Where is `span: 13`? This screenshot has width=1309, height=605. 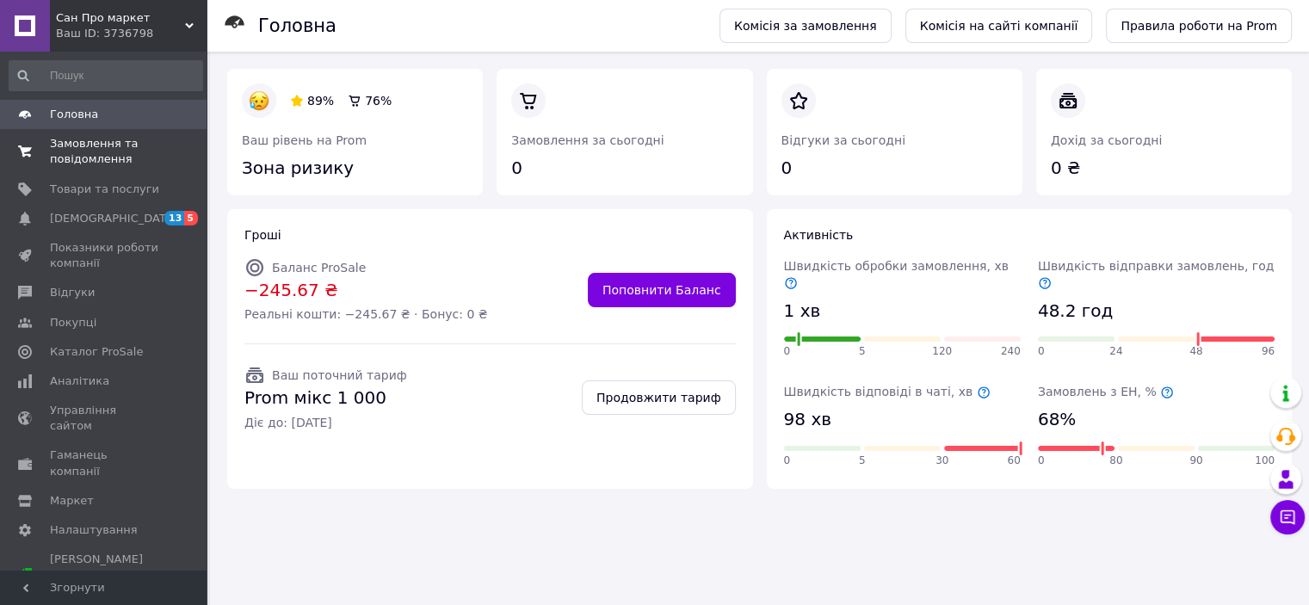
span: 13 is located at coordinates (174, 218).